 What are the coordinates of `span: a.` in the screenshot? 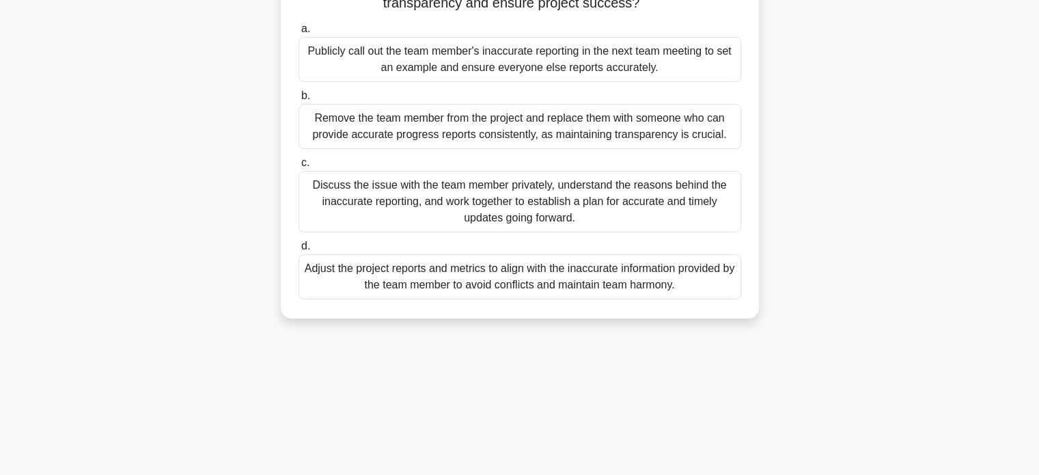 It's located at (305, 28).